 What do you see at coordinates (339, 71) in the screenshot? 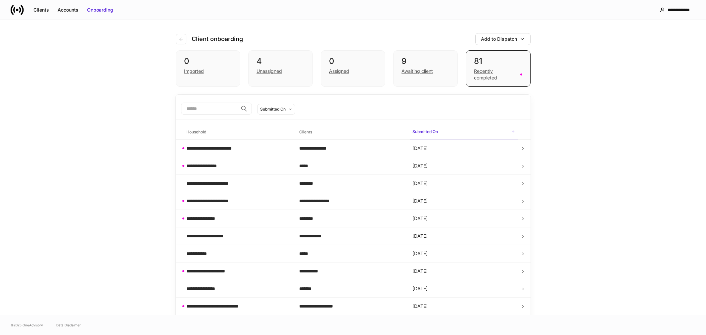
I see `div: Assigned` at bounding box center [339, 71].